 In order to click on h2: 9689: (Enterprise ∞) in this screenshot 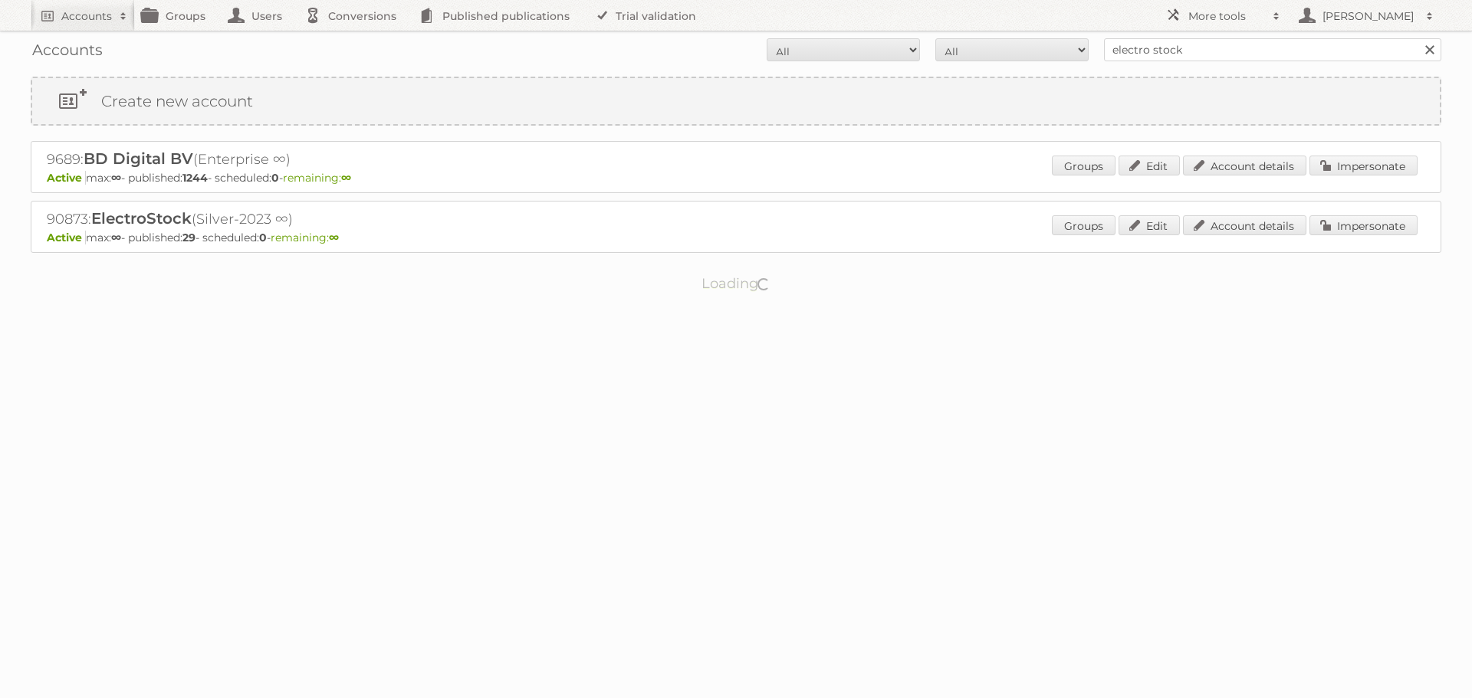, I will do `click(315, 159)`.